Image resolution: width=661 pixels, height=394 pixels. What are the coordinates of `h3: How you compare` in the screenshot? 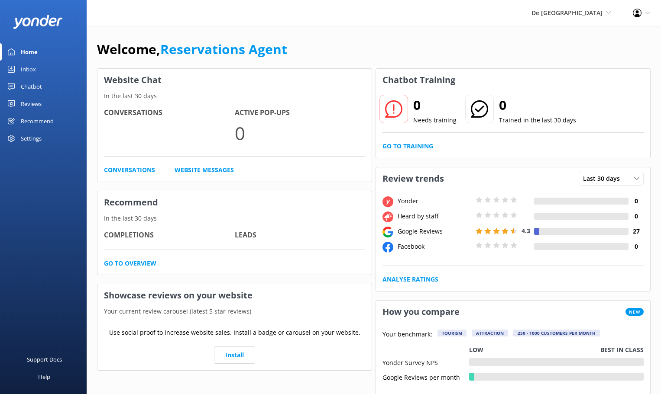 It's located at (421, 312).